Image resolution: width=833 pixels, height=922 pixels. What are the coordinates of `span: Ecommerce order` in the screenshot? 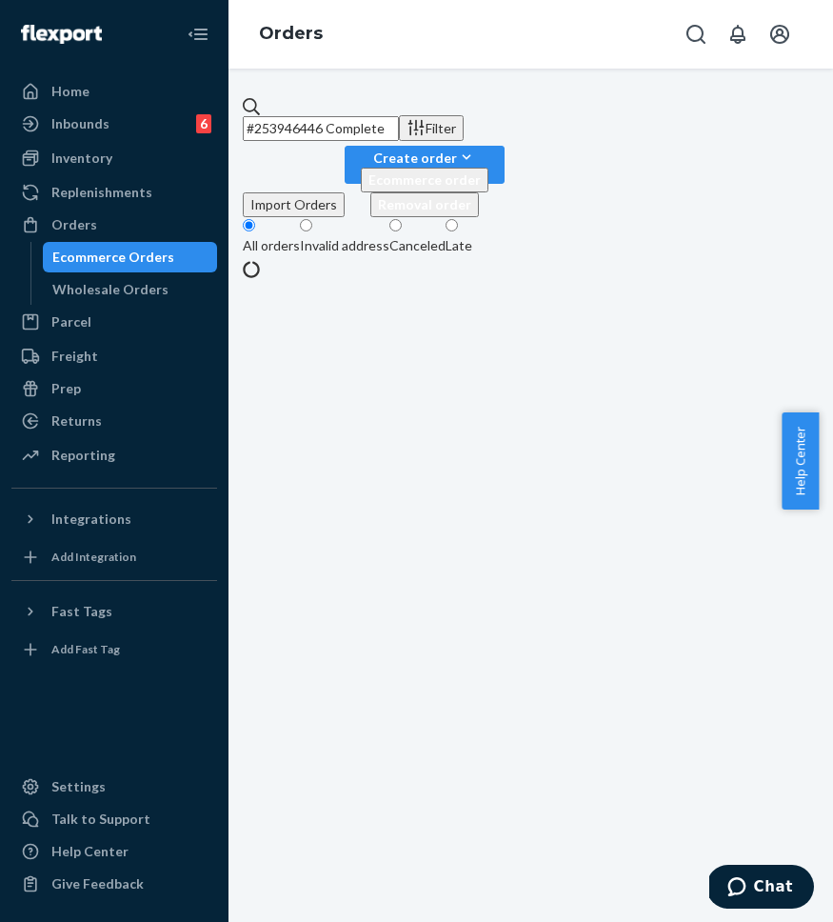 It's located at (425, 179).